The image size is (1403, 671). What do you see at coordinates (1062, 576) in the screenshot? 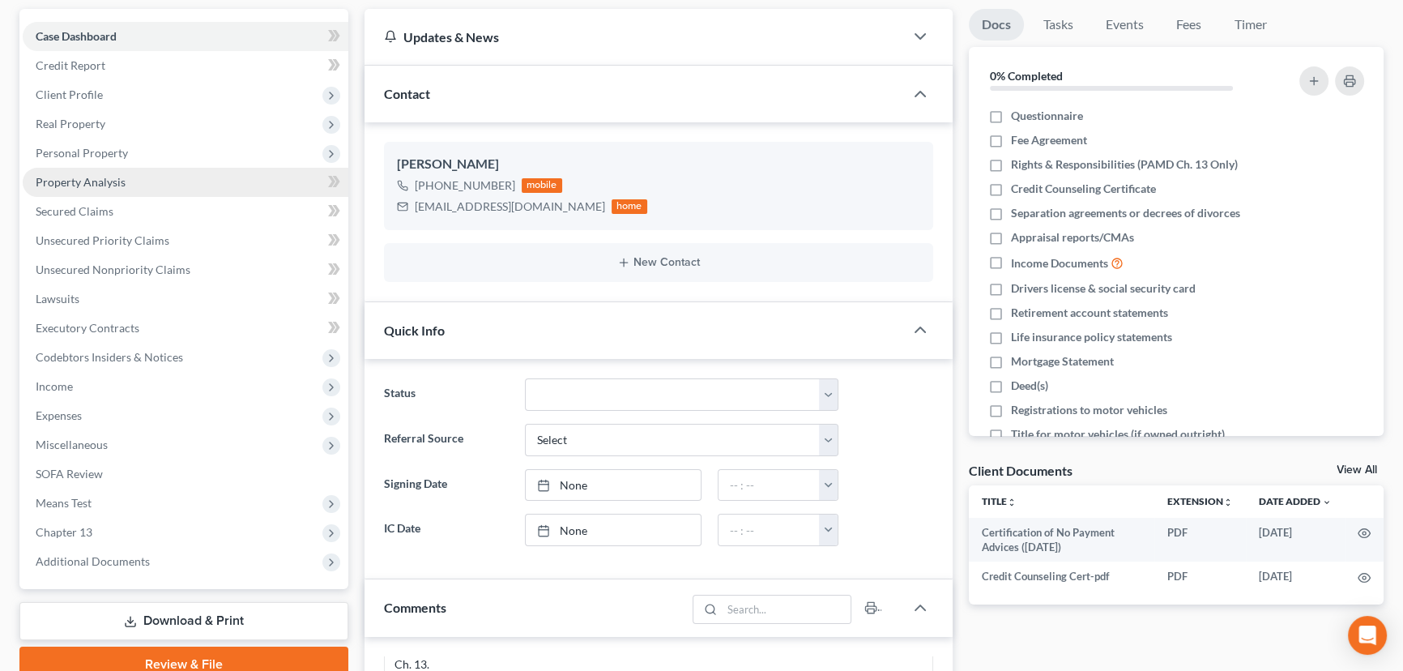
I see `td: Credit Counseling Cert-pdf` at bounding box center [1062, 576].